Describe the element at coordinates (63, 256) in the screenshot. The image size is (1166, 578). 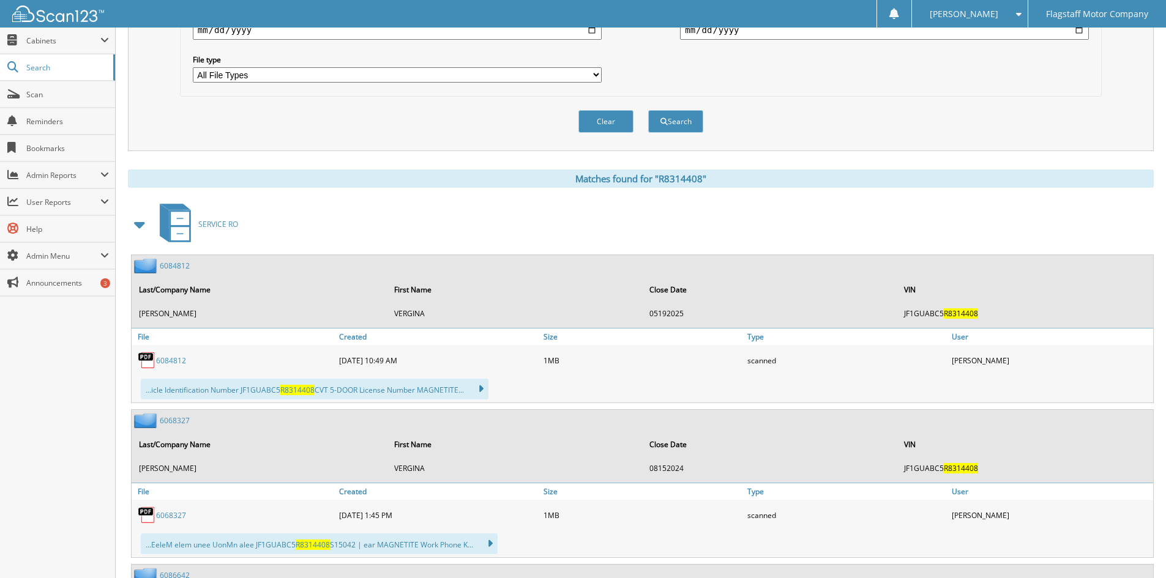
I see `span: Admin Menu` at that location.